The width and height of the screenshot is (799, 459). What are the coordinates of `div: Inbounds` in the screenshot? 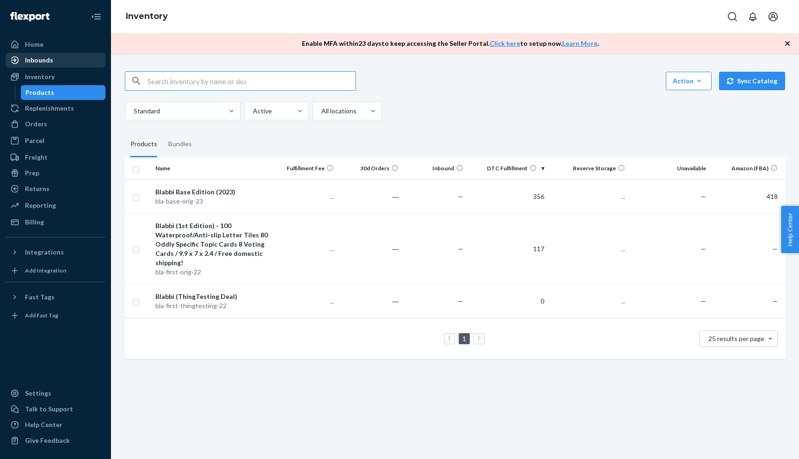 It's located at (39, 60).